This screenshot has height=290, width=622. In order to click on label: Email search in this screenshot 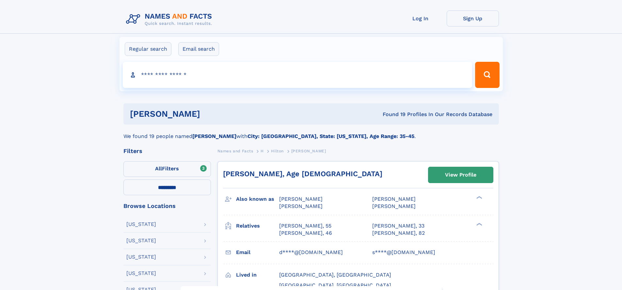, I will do `click(199, 49)`.